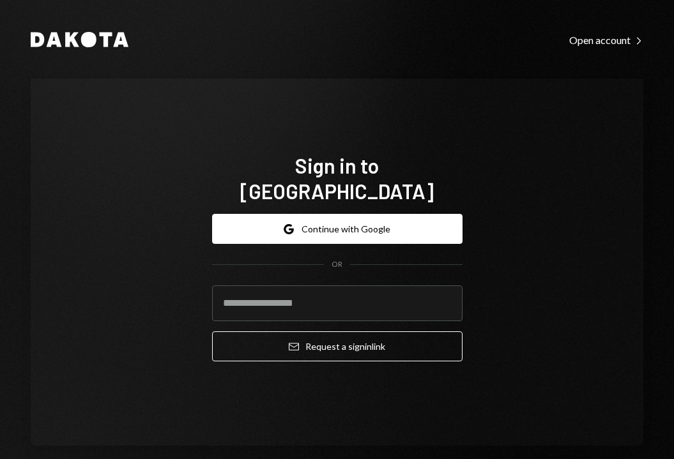 This screenshot has width=674, height=459. I want to click on button: Request a signinlink, so click(337, 346).